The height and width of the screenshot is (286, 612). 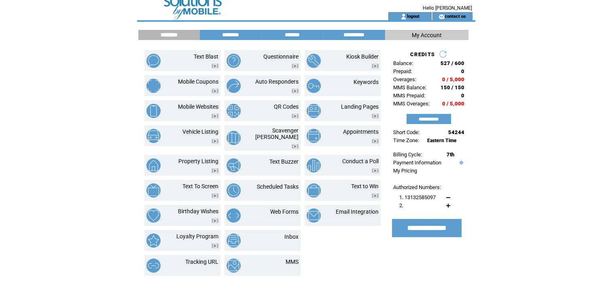 What do you see at coordinates (412, 16) in the screenshot?
I see `a: logout` at bounding box center [412, 16].